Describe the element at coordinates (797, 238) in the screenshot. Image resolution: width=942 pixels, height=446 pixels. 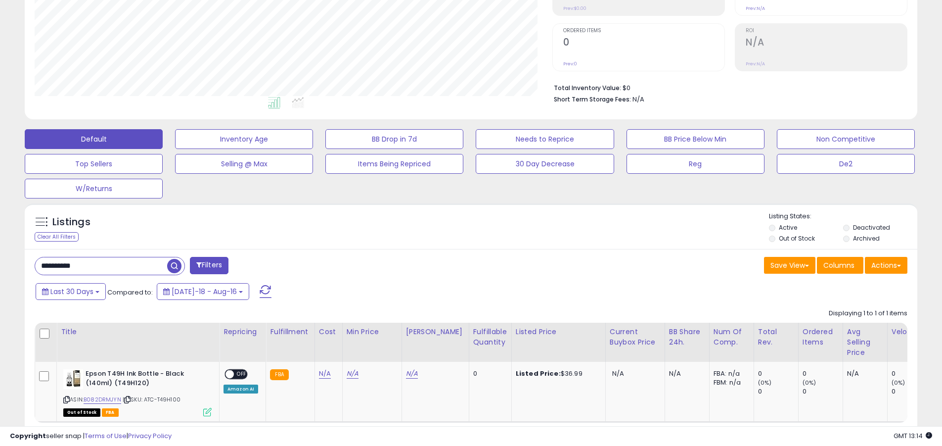
I see `label: Out of Stock` at that location.